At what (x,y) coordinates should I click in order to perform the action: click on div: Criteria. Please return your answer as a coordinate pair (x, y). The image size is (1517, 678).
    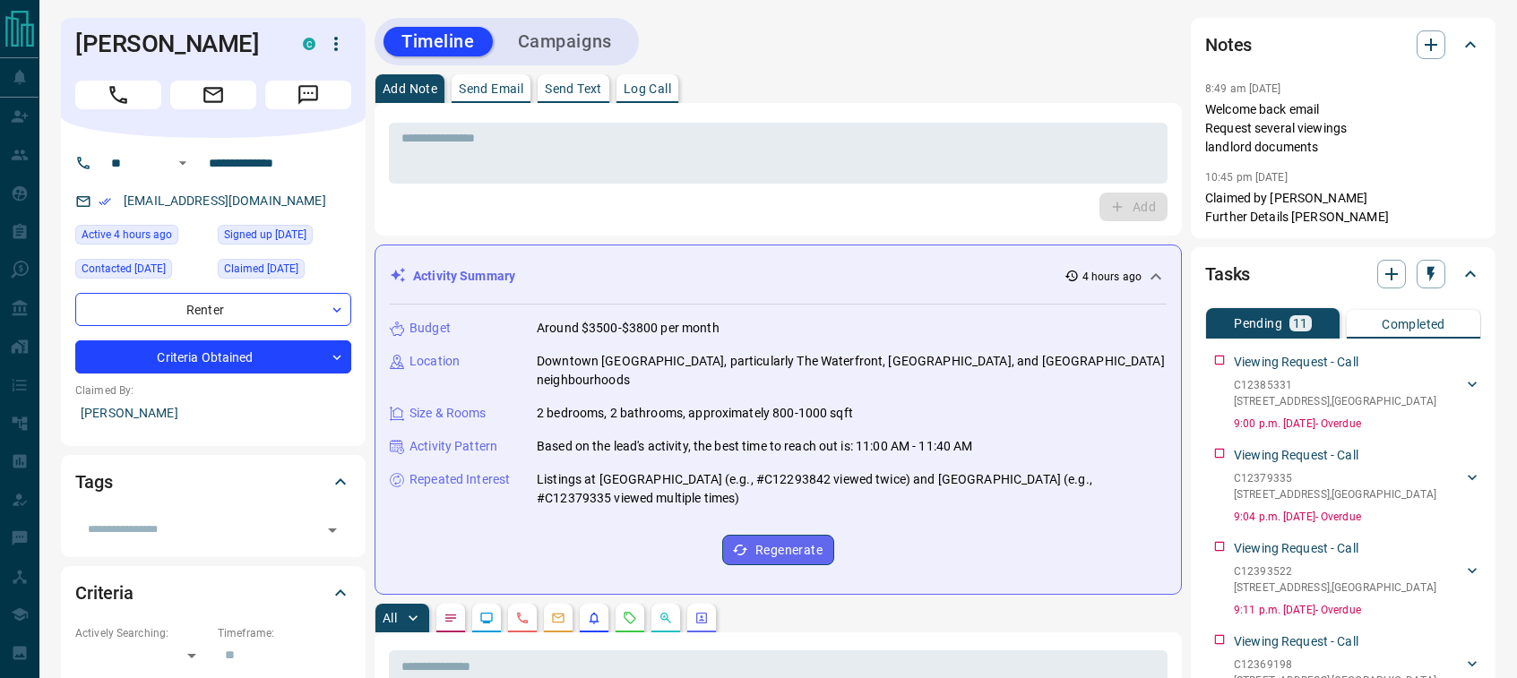
    Looking at the image, I should click on (213, 593).